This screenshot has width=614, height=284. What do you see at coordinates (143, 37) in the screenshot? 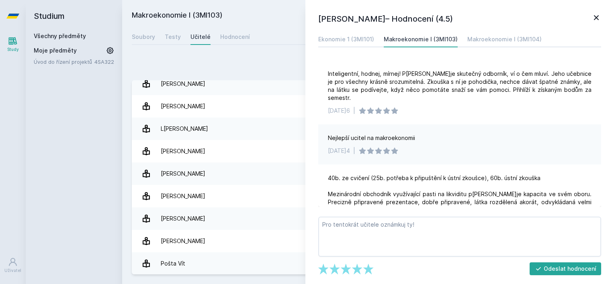
I see `div: Soubory` at bounding box center [143, 37].